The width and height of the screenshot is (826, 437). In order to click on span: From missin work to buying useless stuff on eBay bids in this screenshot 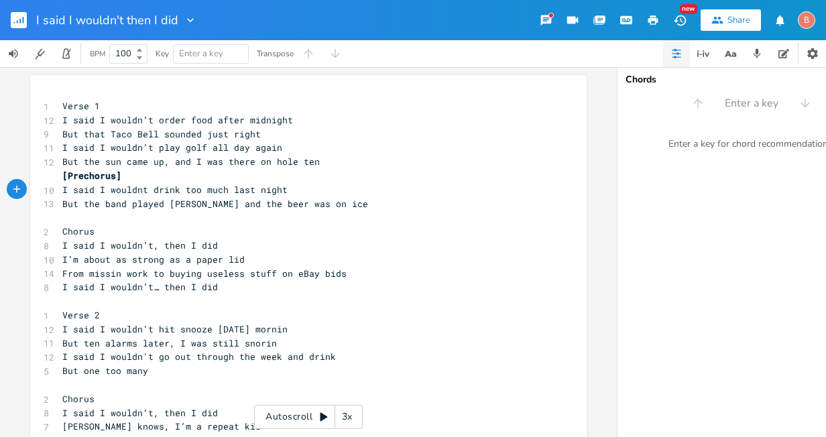, I will do `click(204, 273)`.